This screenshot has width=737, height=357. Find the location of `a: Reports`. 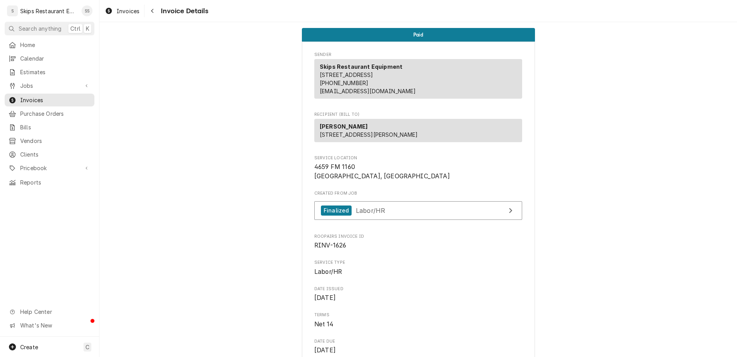

a: Reports is located at coordinates (49, 182).